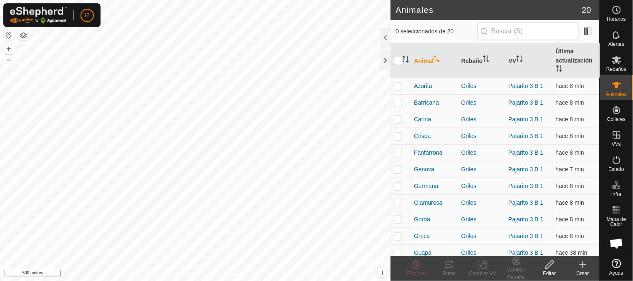  Describe the element at coordinates (422, 119) in the screenshot. I see `font: Carina` at that location.